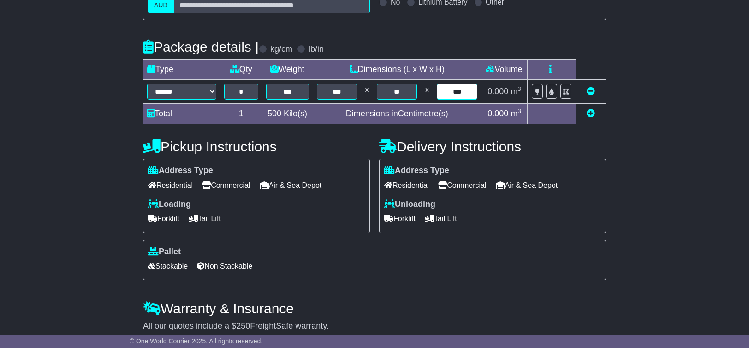 The width and height of the screenshot is (749, 348). I want to click on span: 250, so click(243, 326).